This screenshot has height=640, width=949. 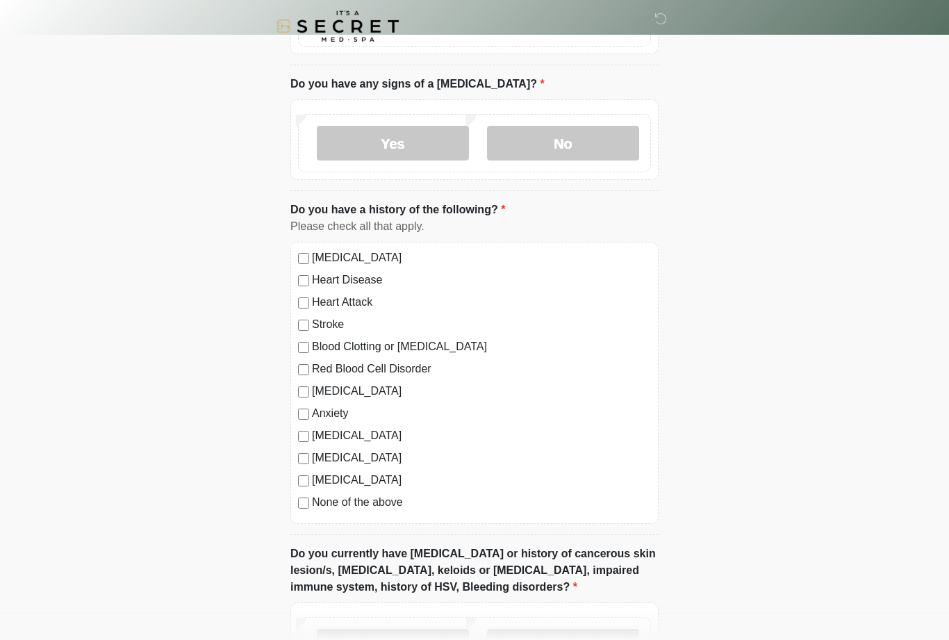 I want to click on label: Red Blood Cell Disorder, so click(x=482, y=369).